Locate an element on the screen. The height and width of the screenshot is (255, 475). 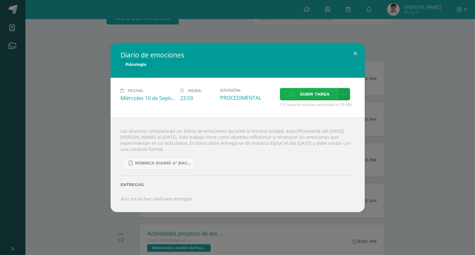
label: División: is located at coordinates (248, 90).